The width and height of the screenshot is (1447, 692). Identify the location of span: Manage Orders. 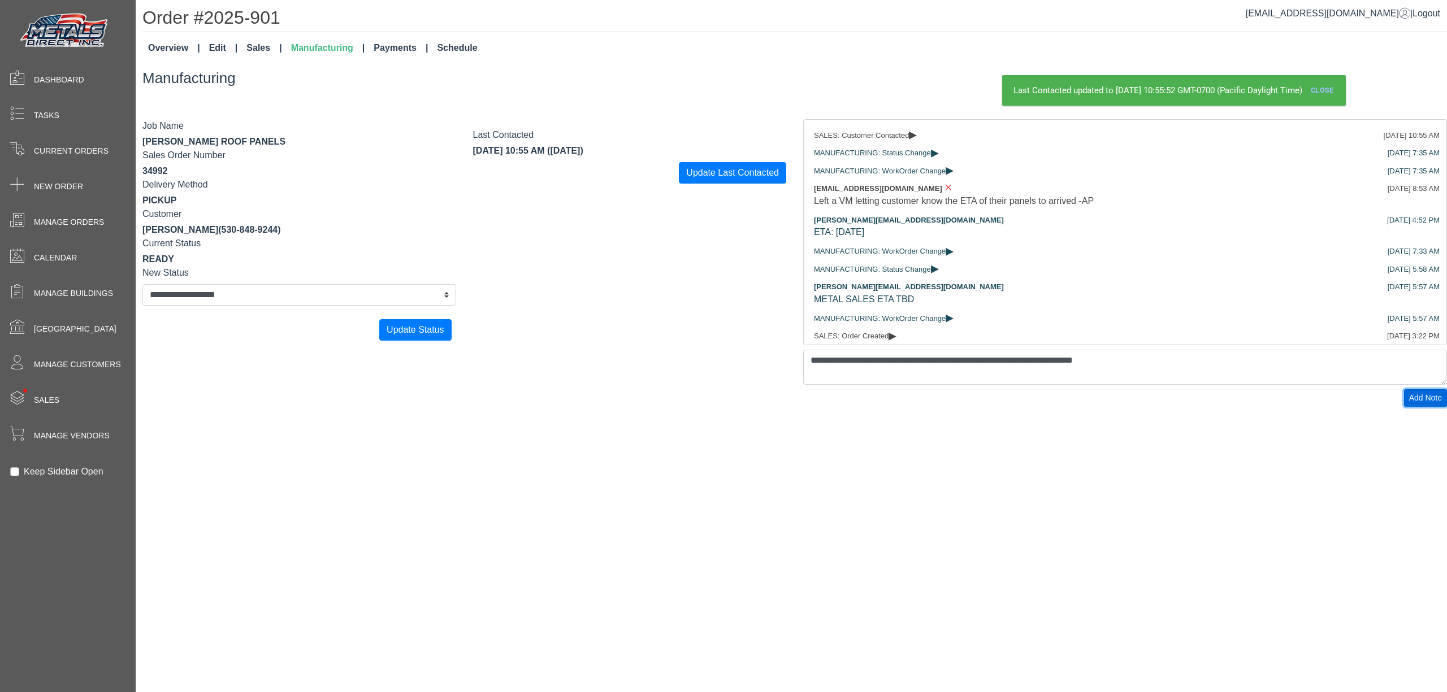
(69, 222).